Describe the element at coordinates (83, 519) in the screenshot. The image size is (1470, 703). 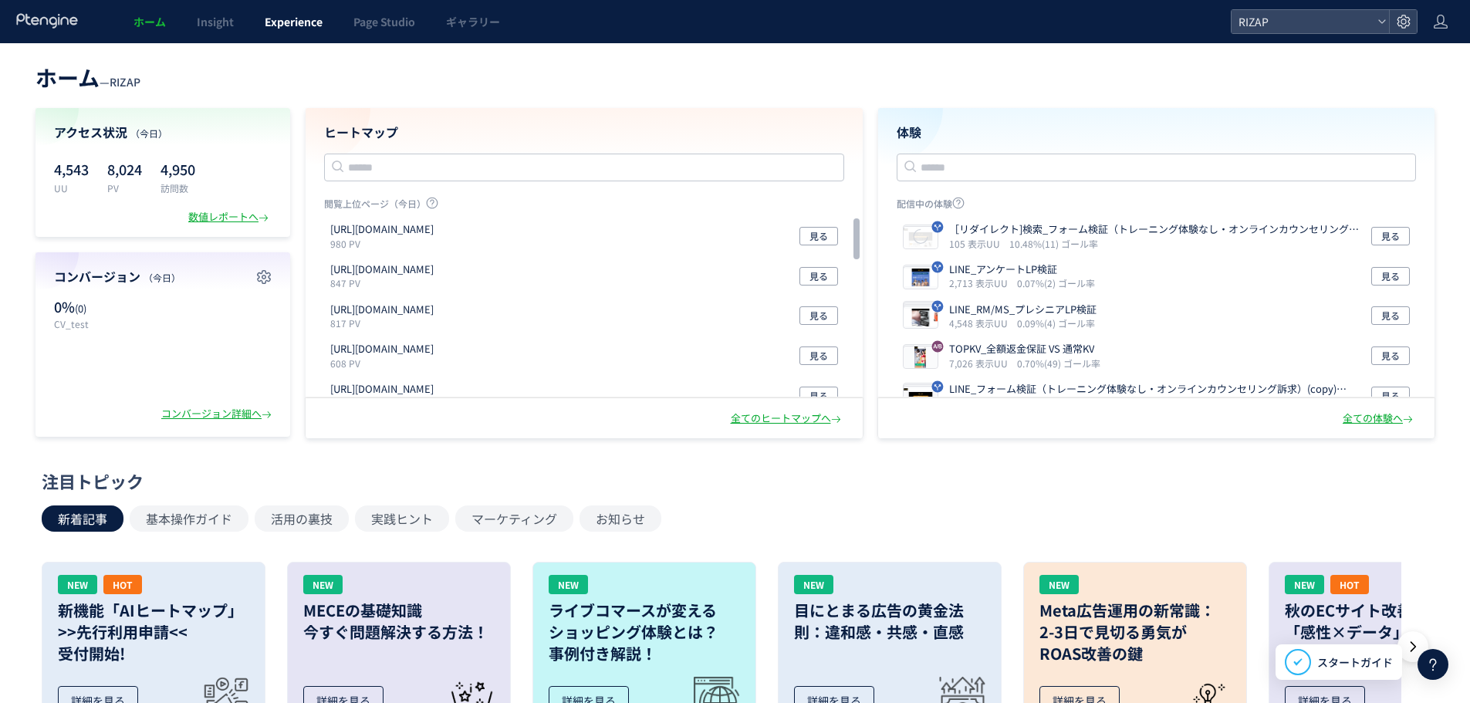
I see `button: 新着記事` at that location.